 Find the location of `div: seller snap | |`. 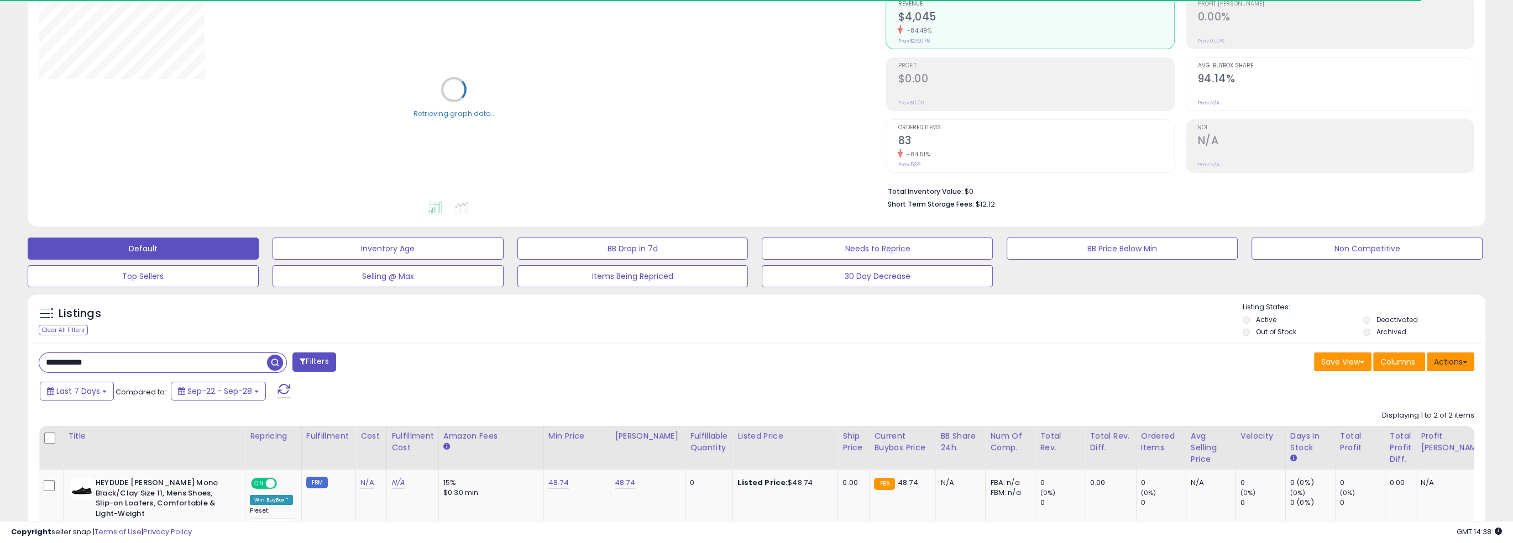

div: seller snap | | is located at coordinates (101, 532).